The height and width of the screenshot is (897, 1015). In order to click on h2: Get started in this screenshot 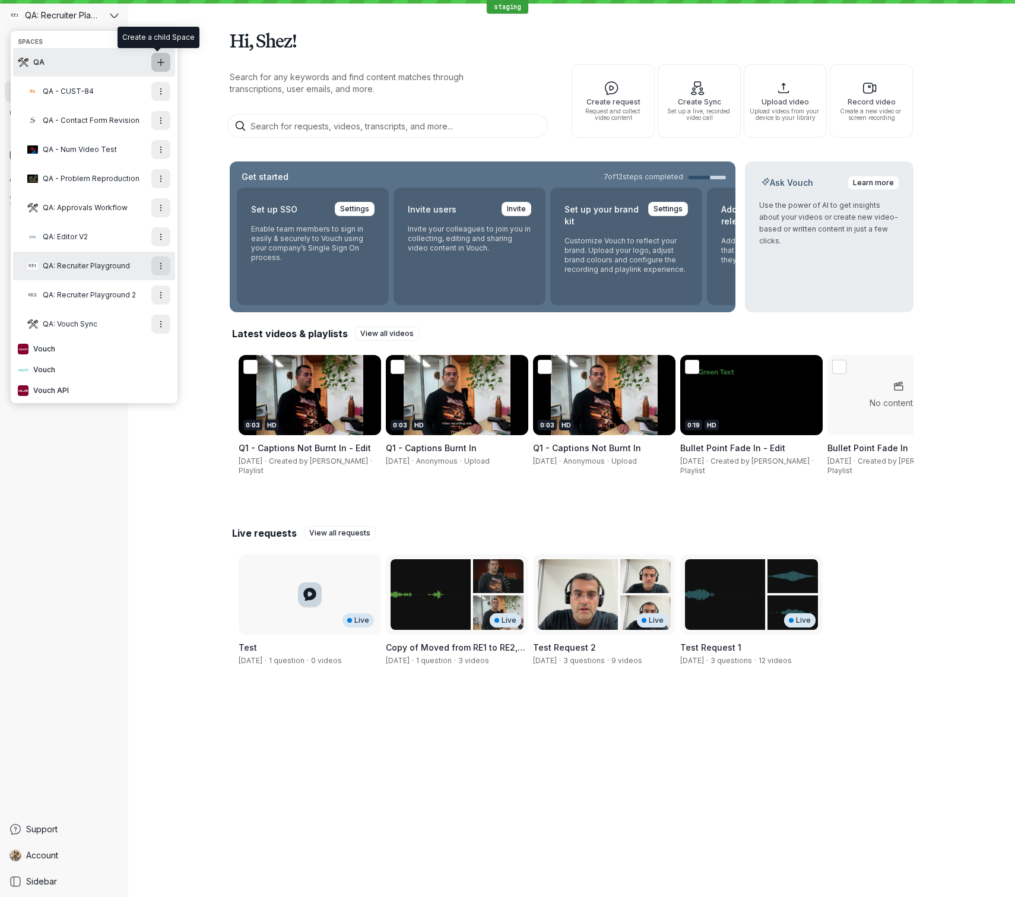, I will do `click(265, 177)`.